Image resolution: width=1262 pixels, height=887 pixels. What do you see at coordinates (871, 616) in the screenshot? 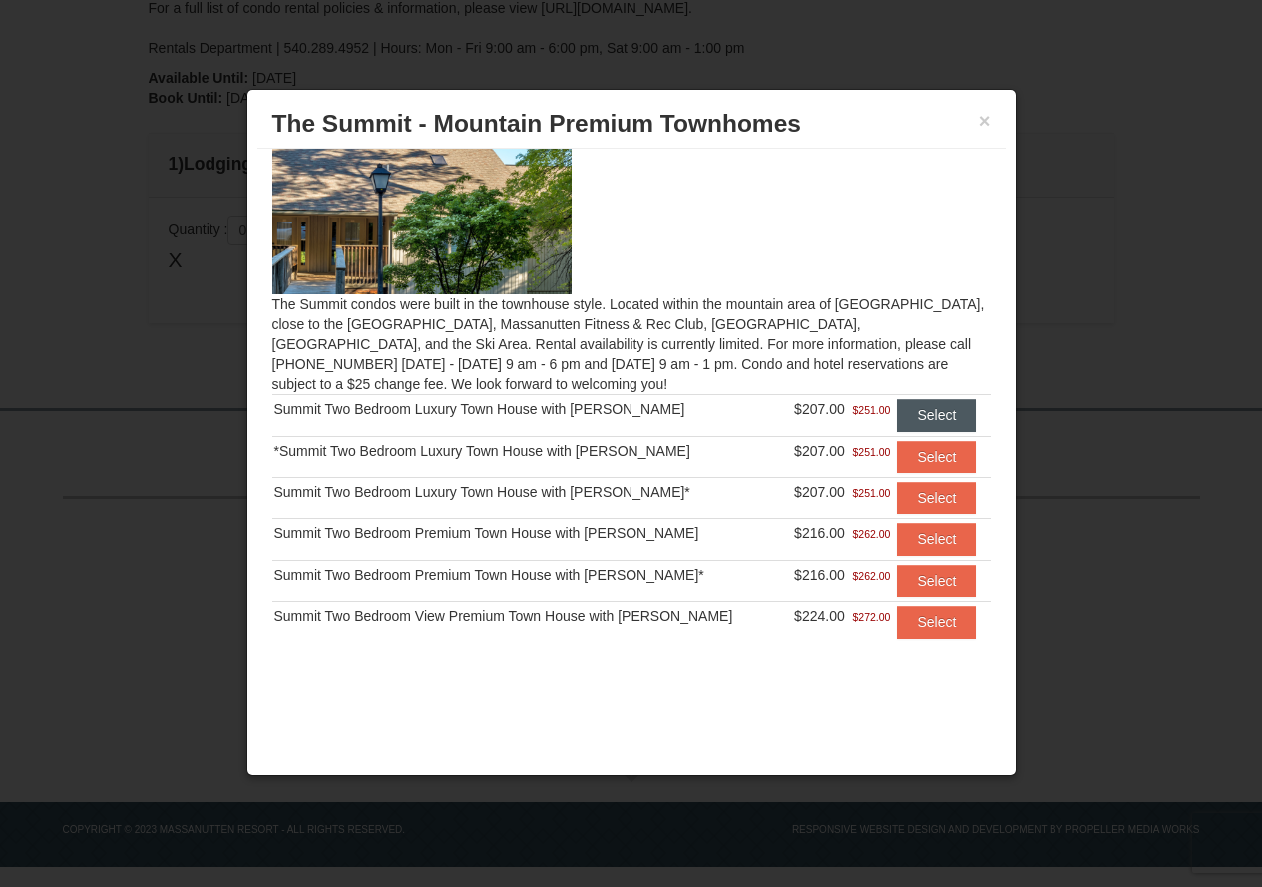
I see `span: $272.00` at bounding box center [871, 616].